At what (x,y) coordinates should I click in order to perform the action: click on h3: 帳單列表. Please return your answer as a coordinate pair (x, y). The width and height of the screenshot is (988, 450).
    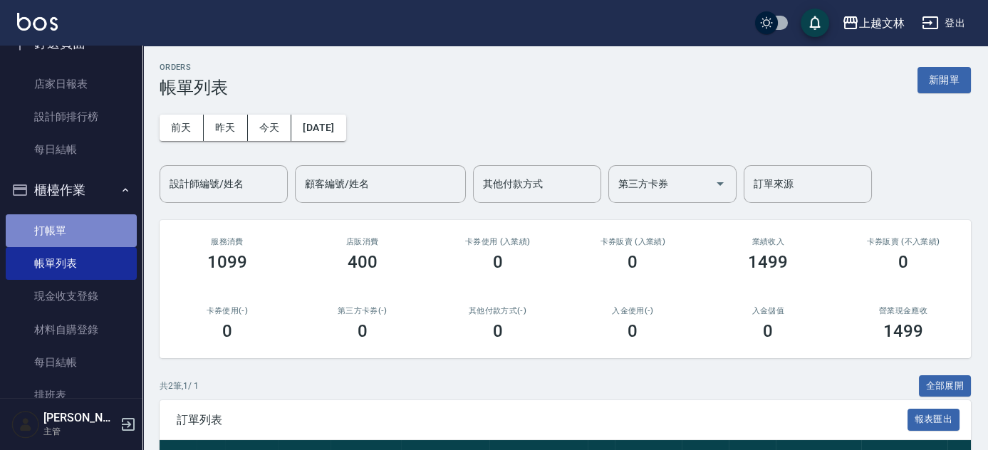
    Looking at the image, I should click on (194, 88).